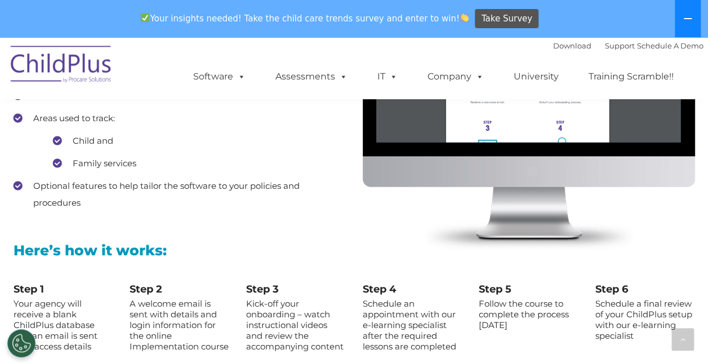 The width and height of the screenshot is (708, 363). I want to click on h4: Step 3, so click(296, 289).